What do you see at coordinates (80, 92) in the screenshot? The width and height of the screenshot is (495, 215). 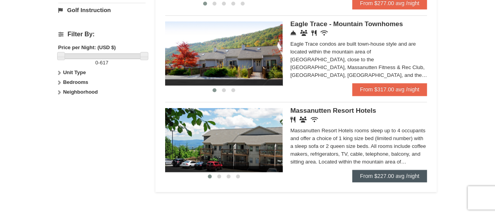 I see `strong: Neighborhood` at bounding box center [80, 92].